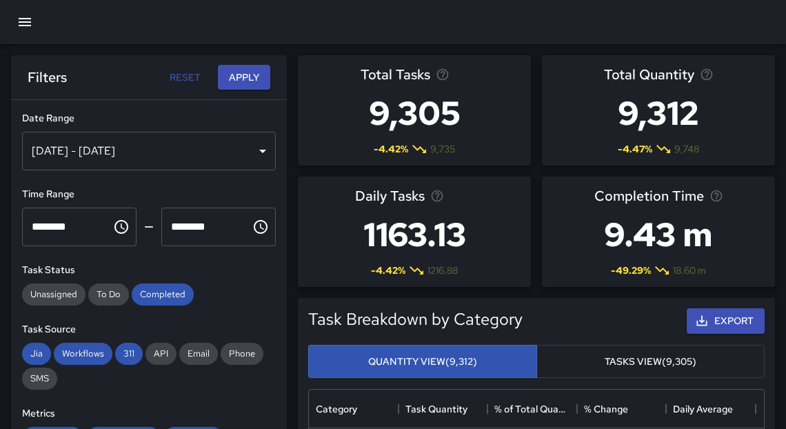 This screenshot has width=786, height=429. Describe the element at coordinates (149, 119) in the screenshot. I see `h6: Date Range` at that location.